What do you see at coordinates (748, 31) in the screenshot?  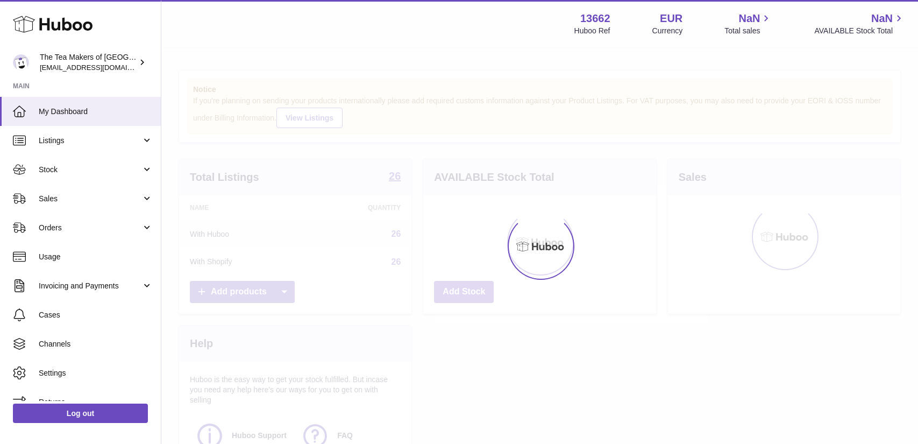 I see `span: Total sales` at bounding box center [748, 31].